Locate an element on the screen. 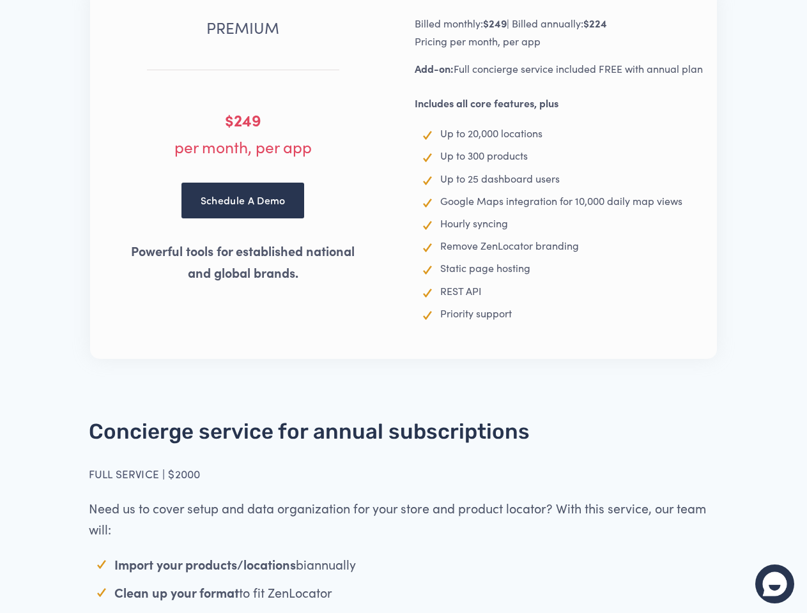  span: Static page hosting is located at coordinates (485, 268).